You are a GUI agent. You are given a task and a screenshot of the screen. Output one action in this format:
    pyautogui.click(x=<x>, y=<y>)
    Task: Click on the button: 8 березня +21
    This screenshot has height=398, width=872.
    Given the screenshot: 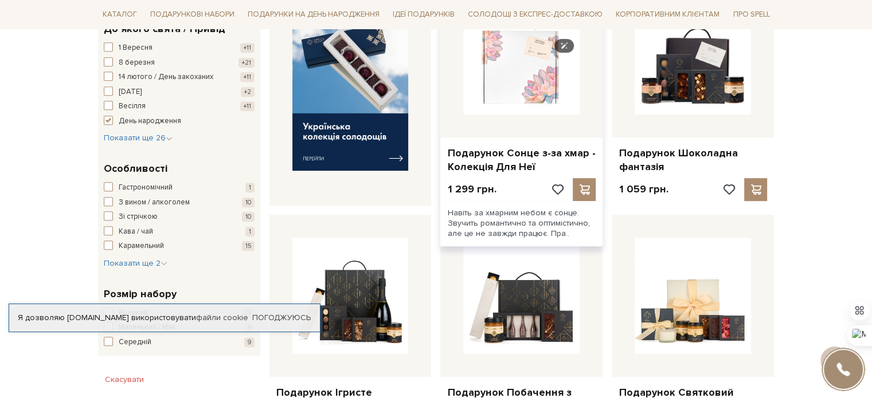 What is the action you would take?
    pyautogui.click(x=179, y=63)
    